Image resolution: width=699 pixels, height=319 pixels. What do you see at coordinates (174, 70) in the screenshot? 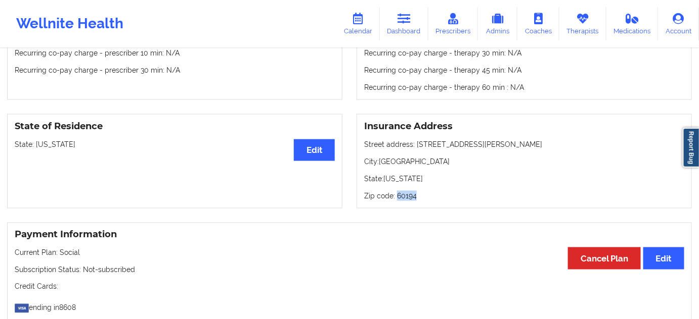
I see `p: Recurring co-pay charge - prescriber 30 min : N/A` at bounding box center [174, 70].